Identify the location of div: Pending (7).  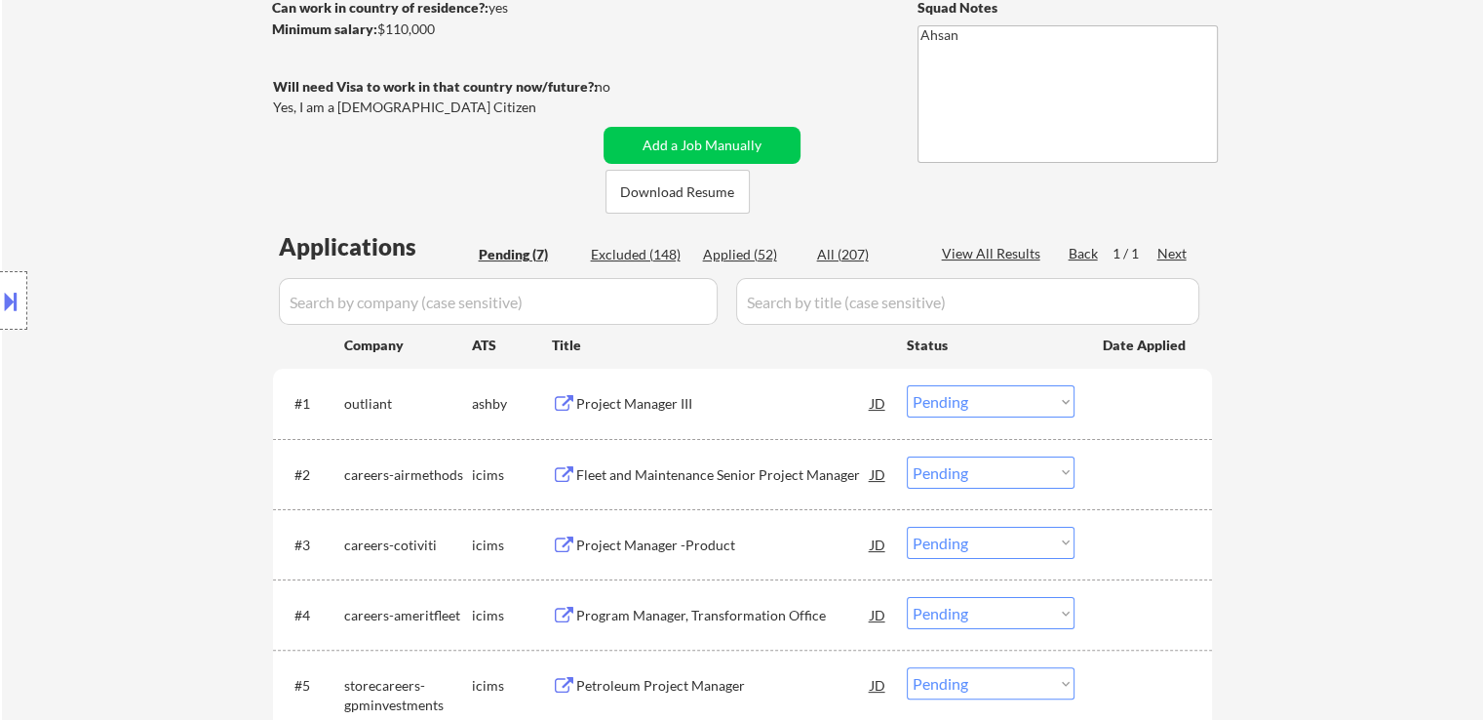
(527, 254).